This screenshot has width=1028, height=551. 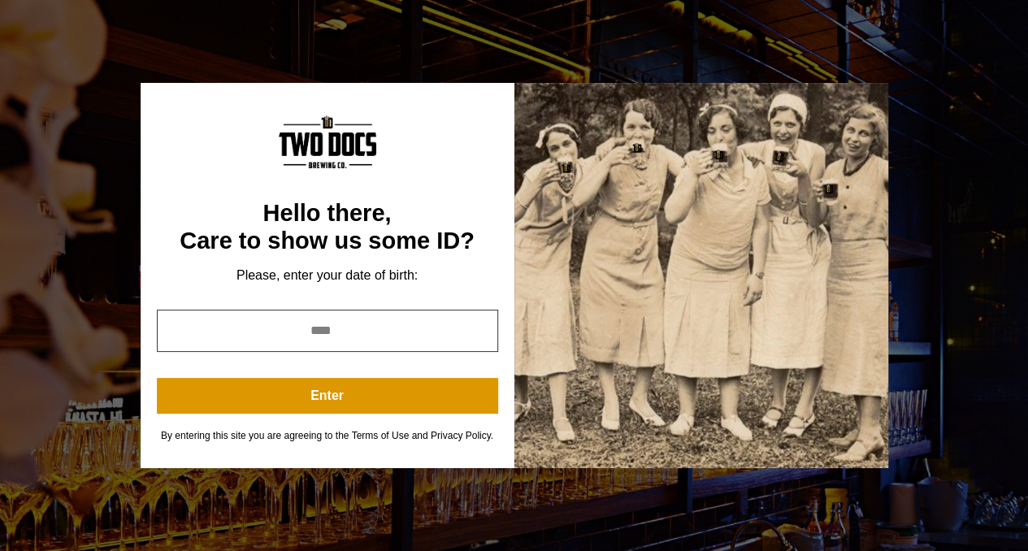 What do you see at coordinates (328, 436) in the screenshot?
I see `div: By entering this site you are agreeing to the Terms of Use and Privacy Policy.` at bounding box center [328, 436].